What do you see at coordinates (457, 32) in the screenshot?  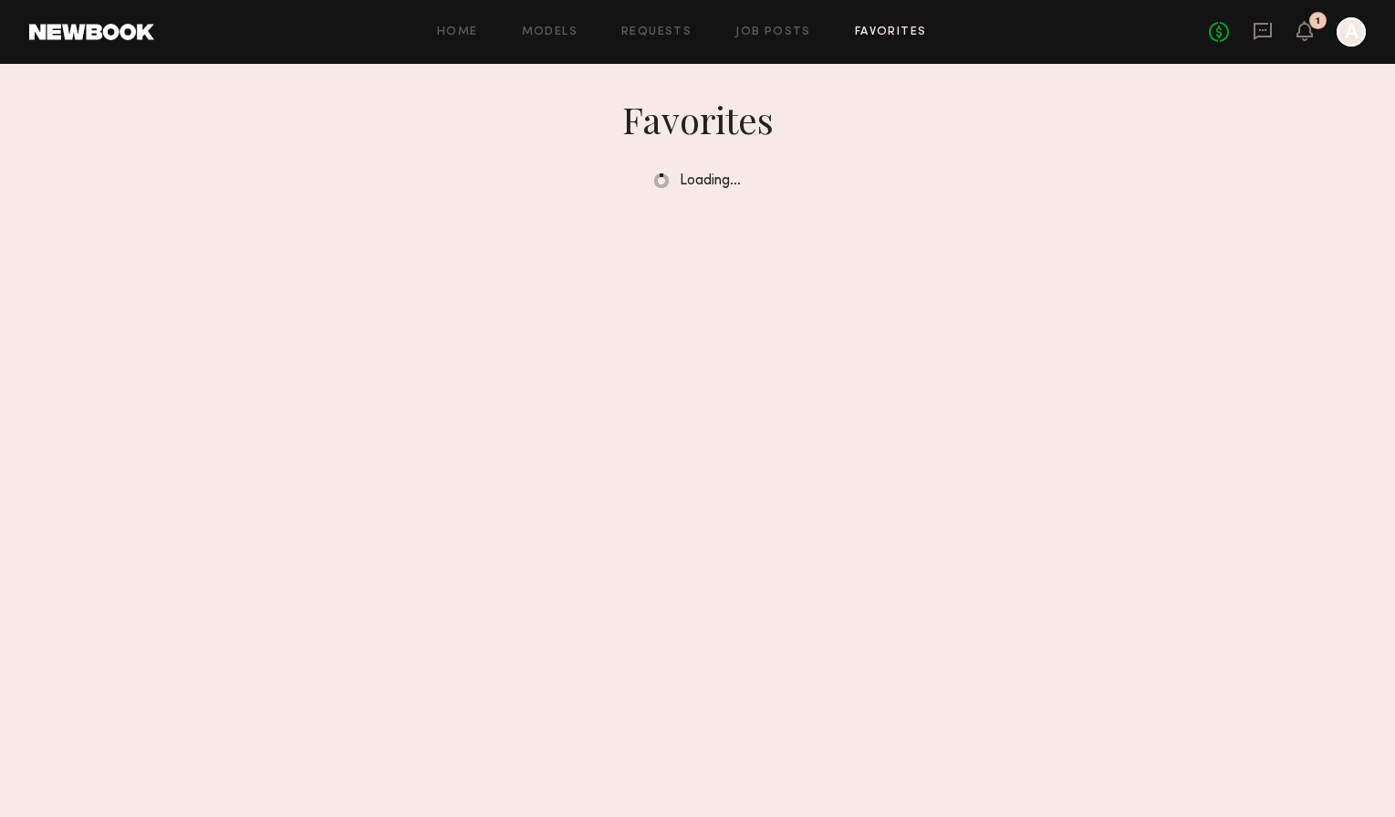 I see `a: Home` at bounding box center [457, 32].